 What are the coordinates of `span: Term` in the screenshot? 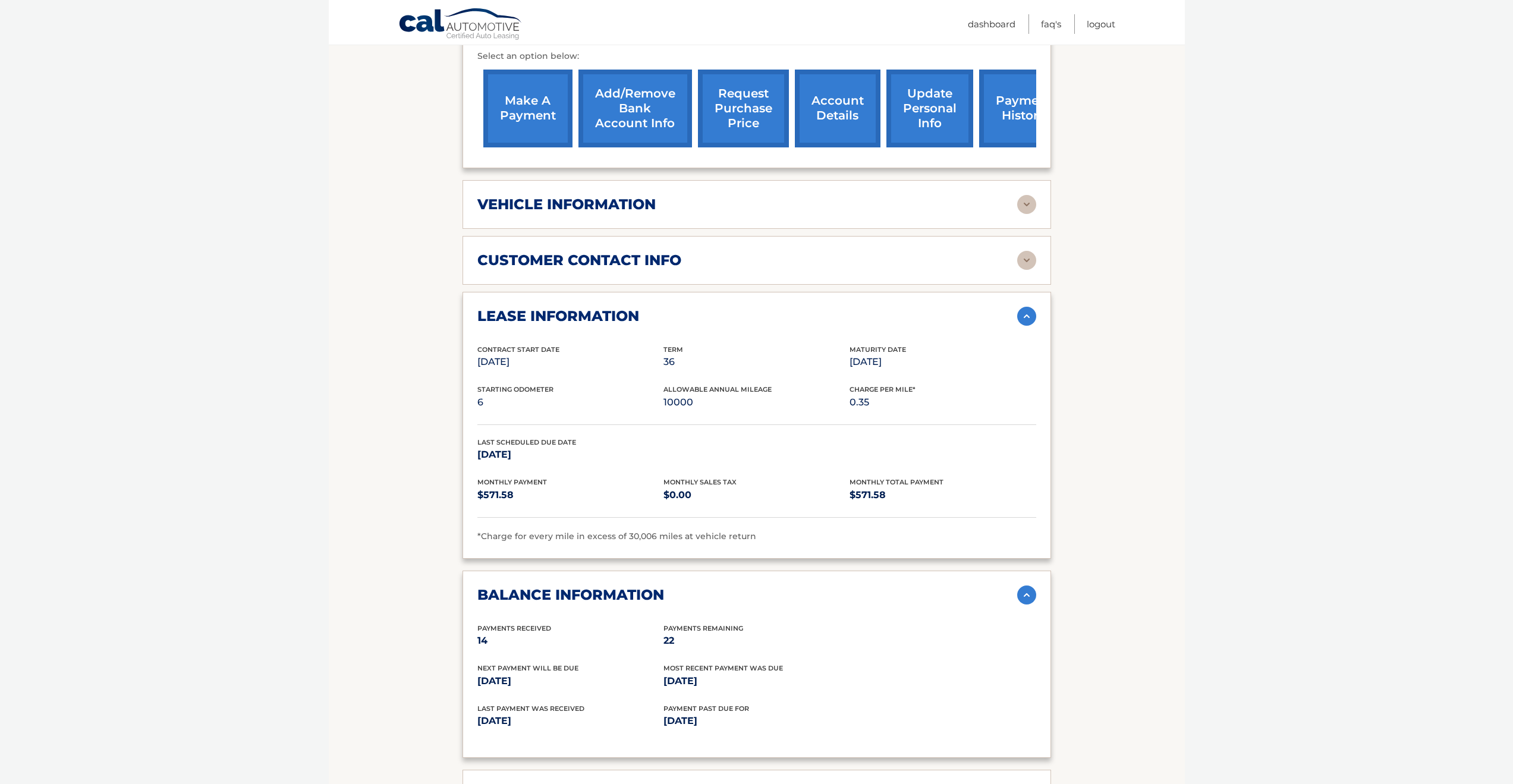 It's located at (673, 349).